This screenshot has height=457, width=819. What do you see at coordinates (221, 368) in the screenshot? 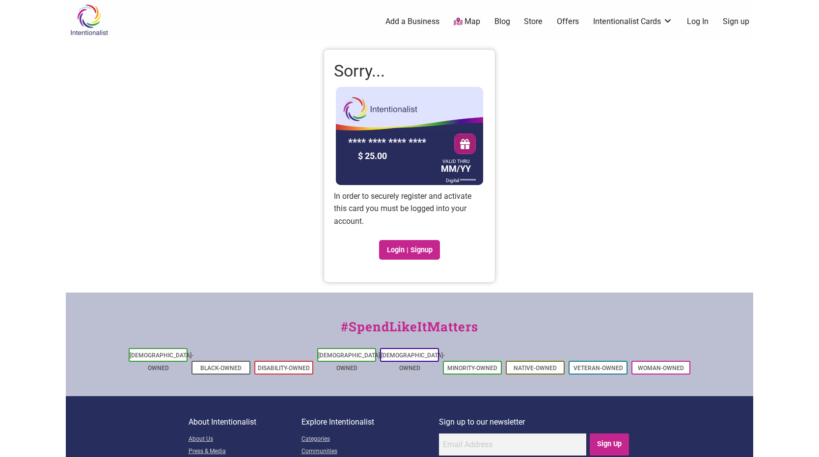
I see `a: Black-Owned` at bounding box center [221, 368].